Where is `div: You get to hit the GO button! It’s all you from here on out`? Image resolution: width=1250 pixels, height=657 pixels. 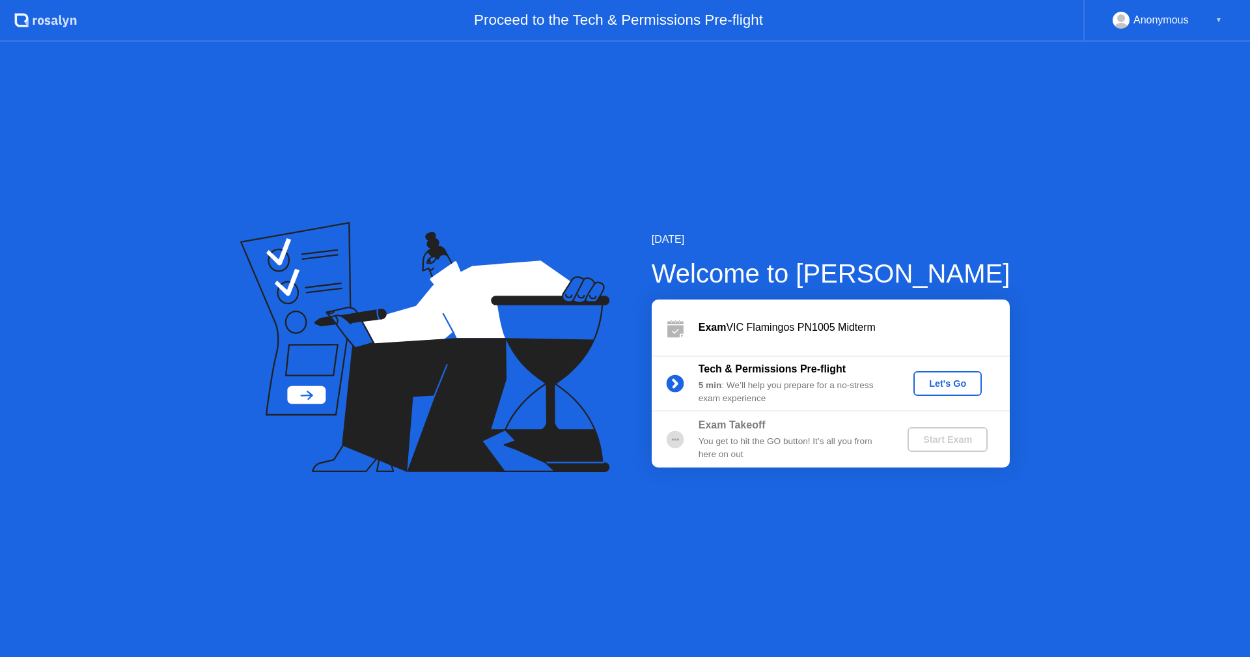
div: You get to hit the GO button! It’s all you from here on out is located at coordinates (792, 448).